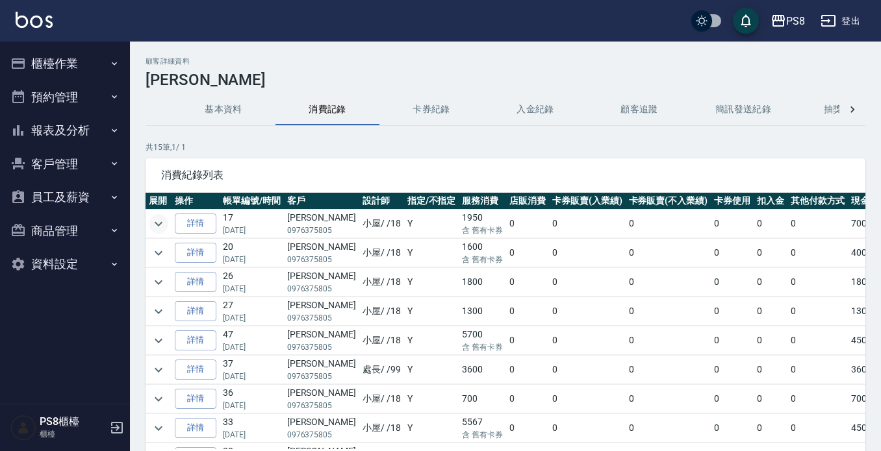 The image size is (881, 451). What do you see at coordinates (23, 428) in the screenshot?
I see `img: Person` at bounding box center [23, 428].